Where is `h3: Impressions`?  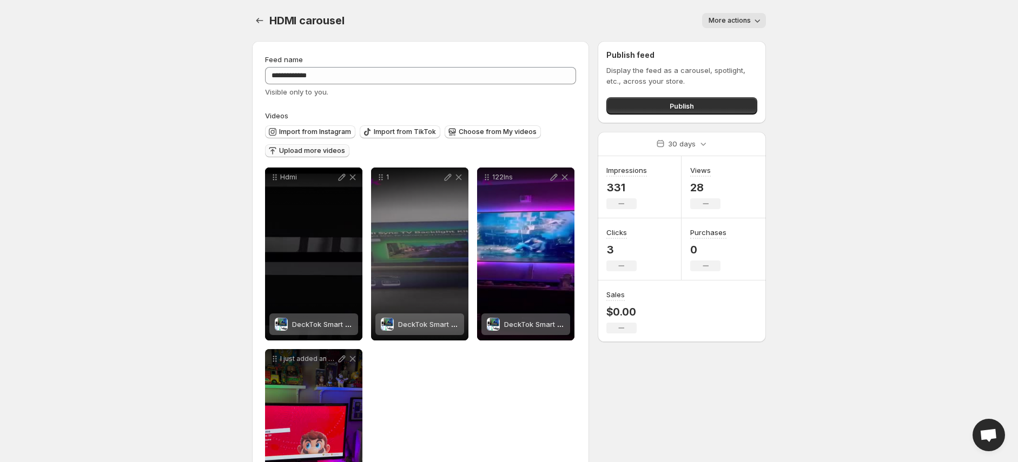 h3: Impressions is located at coordinates (626, 170).